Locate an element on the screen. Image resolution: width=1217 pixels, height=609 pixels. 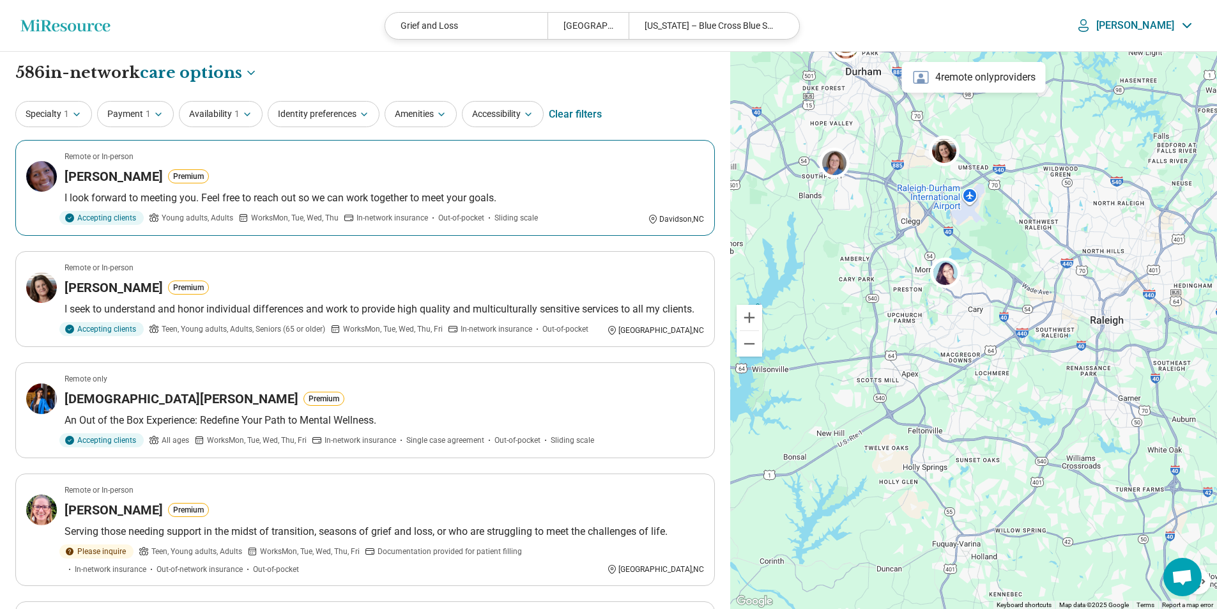
button: Availability1 is located at coordinates (220, 114).